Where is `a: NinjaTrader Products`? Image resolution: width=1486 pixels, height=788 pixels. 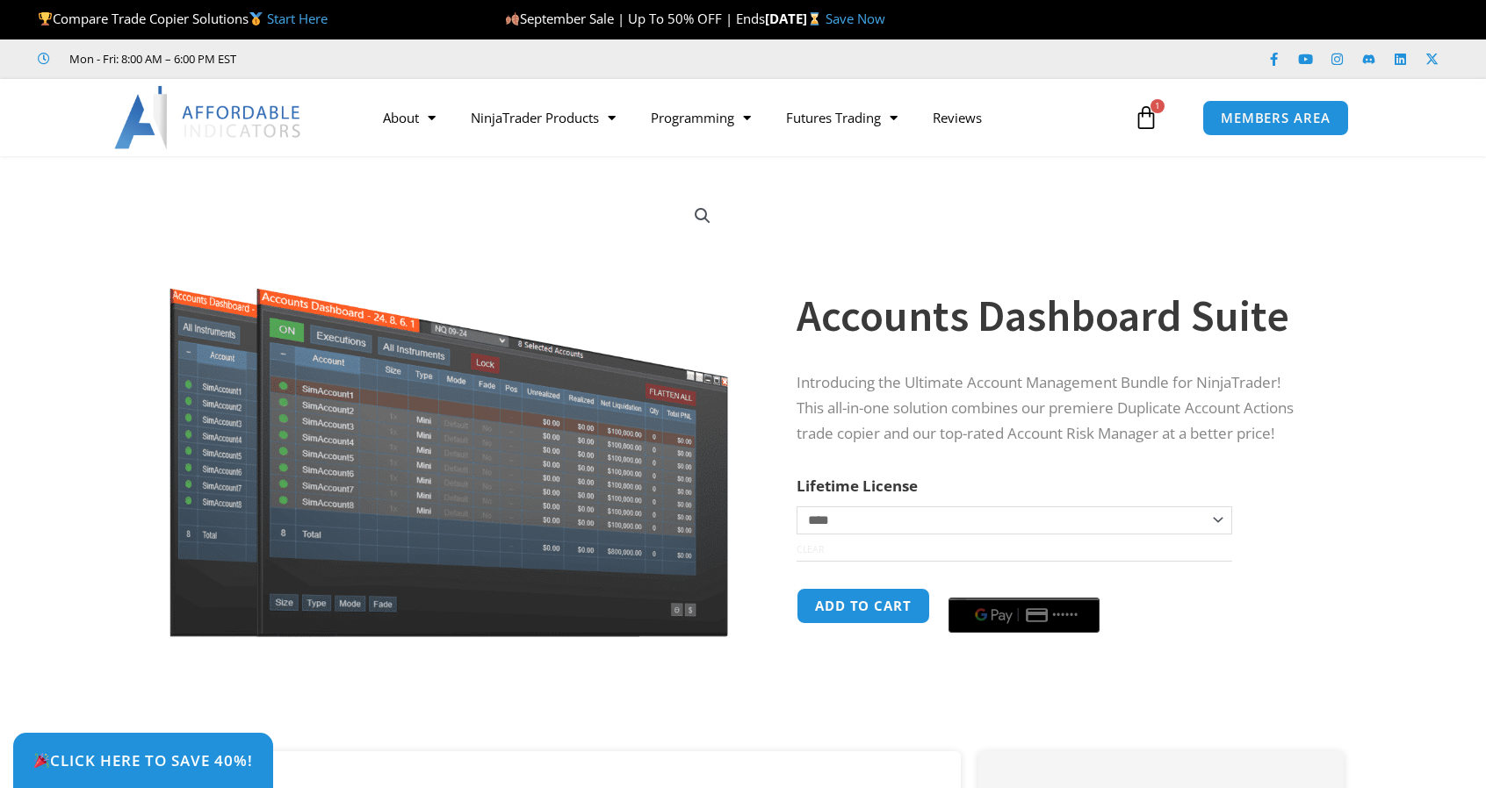
a: NinjaTrader Products is located at coordinates (543, 118).